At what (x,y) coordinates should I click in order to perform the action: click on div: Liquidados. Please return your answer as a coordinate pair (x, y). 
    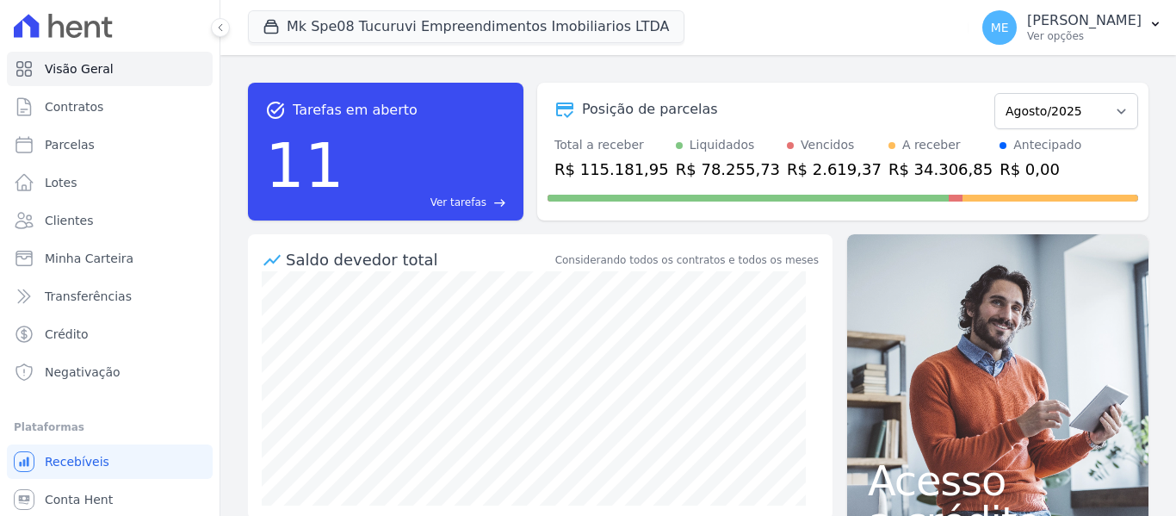
    Looking at the image, I should click on (723, 145).